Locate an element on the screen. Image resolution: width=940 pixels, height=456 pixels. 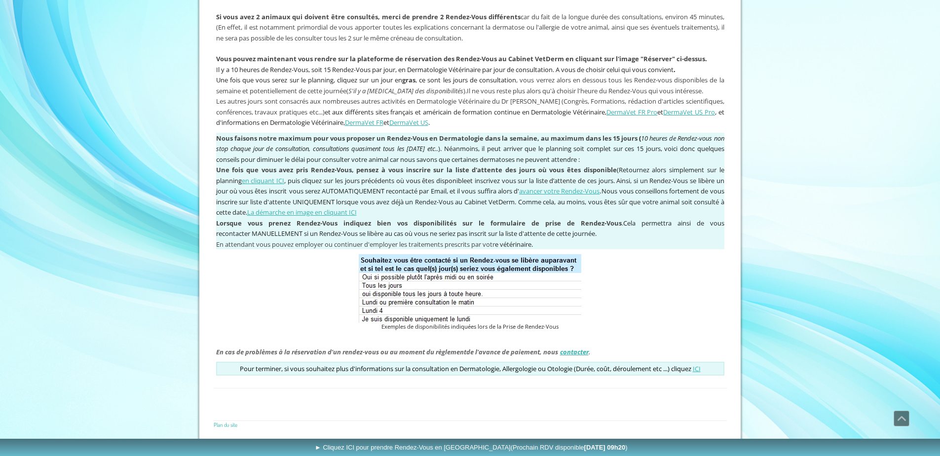
a: La démarche en image en cliquant ICI is located at coordinates (302, 212).